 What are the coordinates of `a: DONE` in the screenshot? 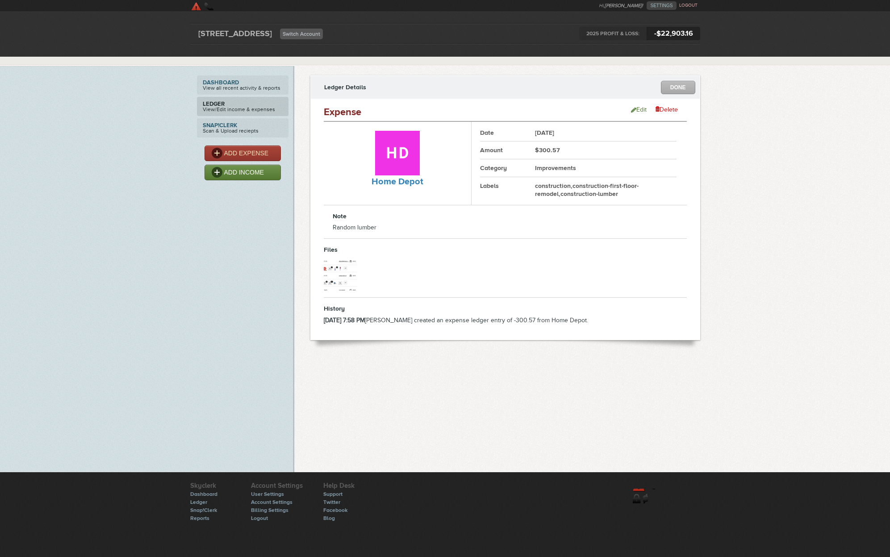 It's located at (678, 87).